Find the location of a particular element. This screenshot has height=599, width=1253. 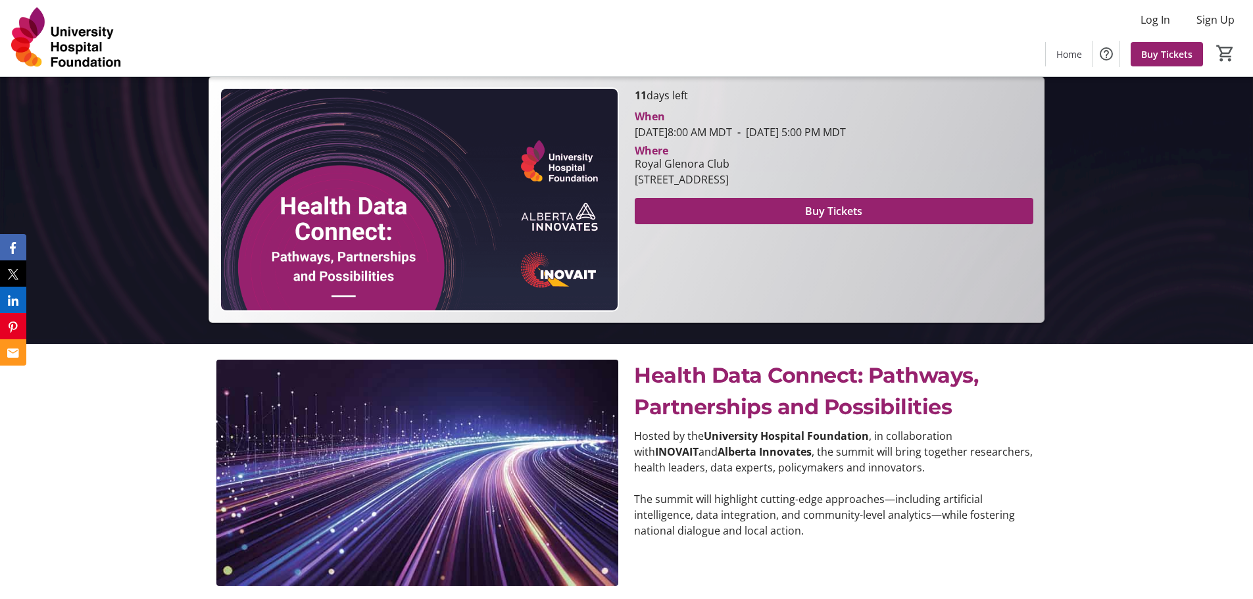

div: When is located at coordinates (650, 116).